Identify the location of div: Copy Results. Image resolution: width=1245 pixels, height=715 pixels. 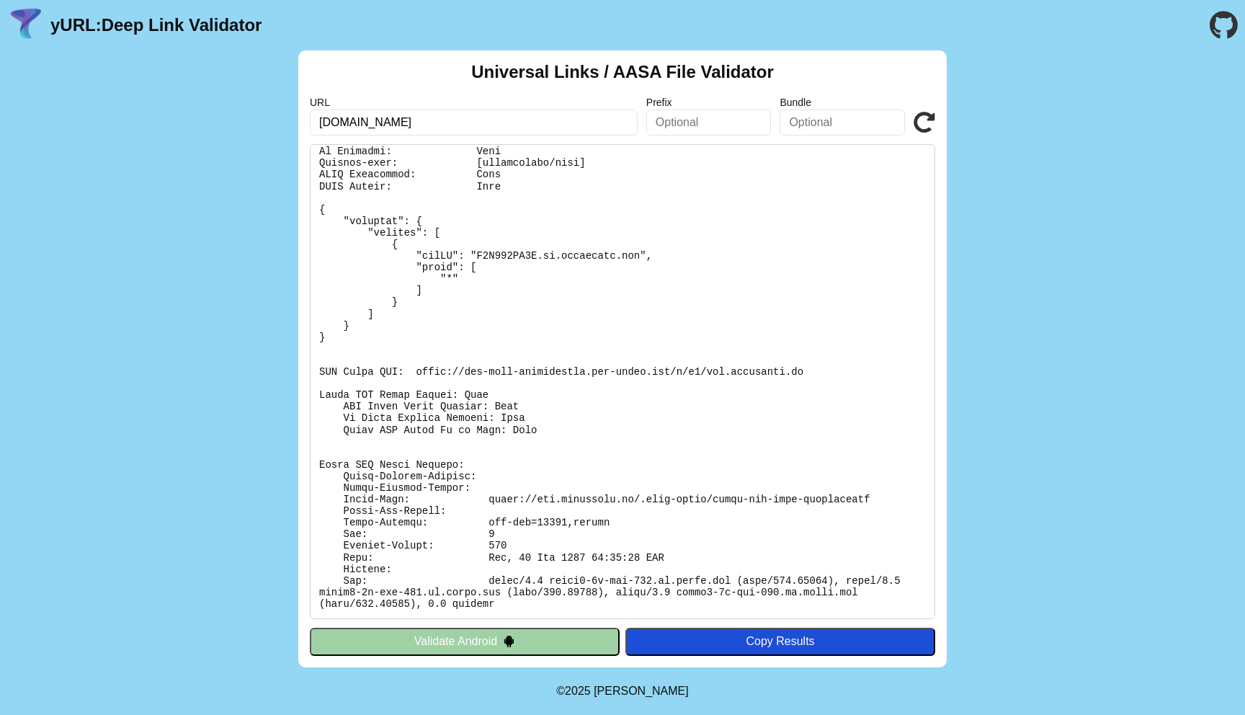
(780, 641).